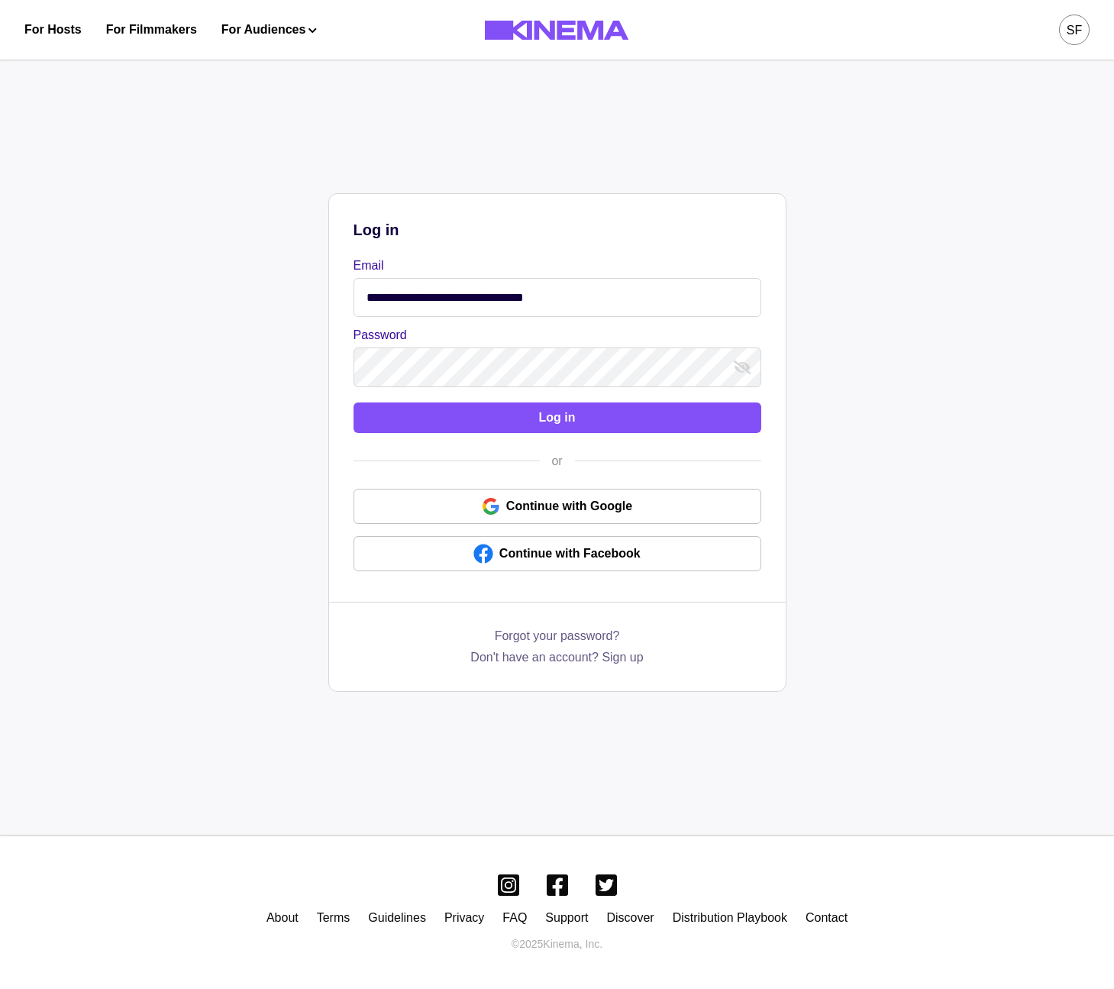 This screenshot has width=1114, height=989. I want to click on a: About, so click(283, 917).